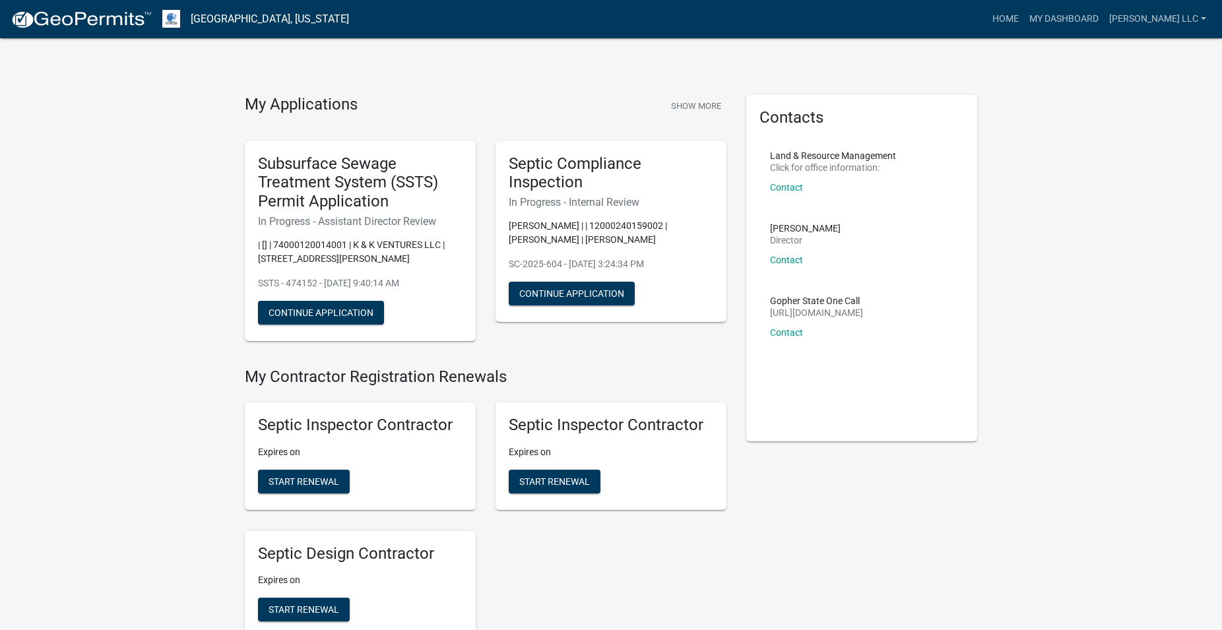 The image size is (1222, 630). I want to click on a: My Dashboard, so click(1064, 19).